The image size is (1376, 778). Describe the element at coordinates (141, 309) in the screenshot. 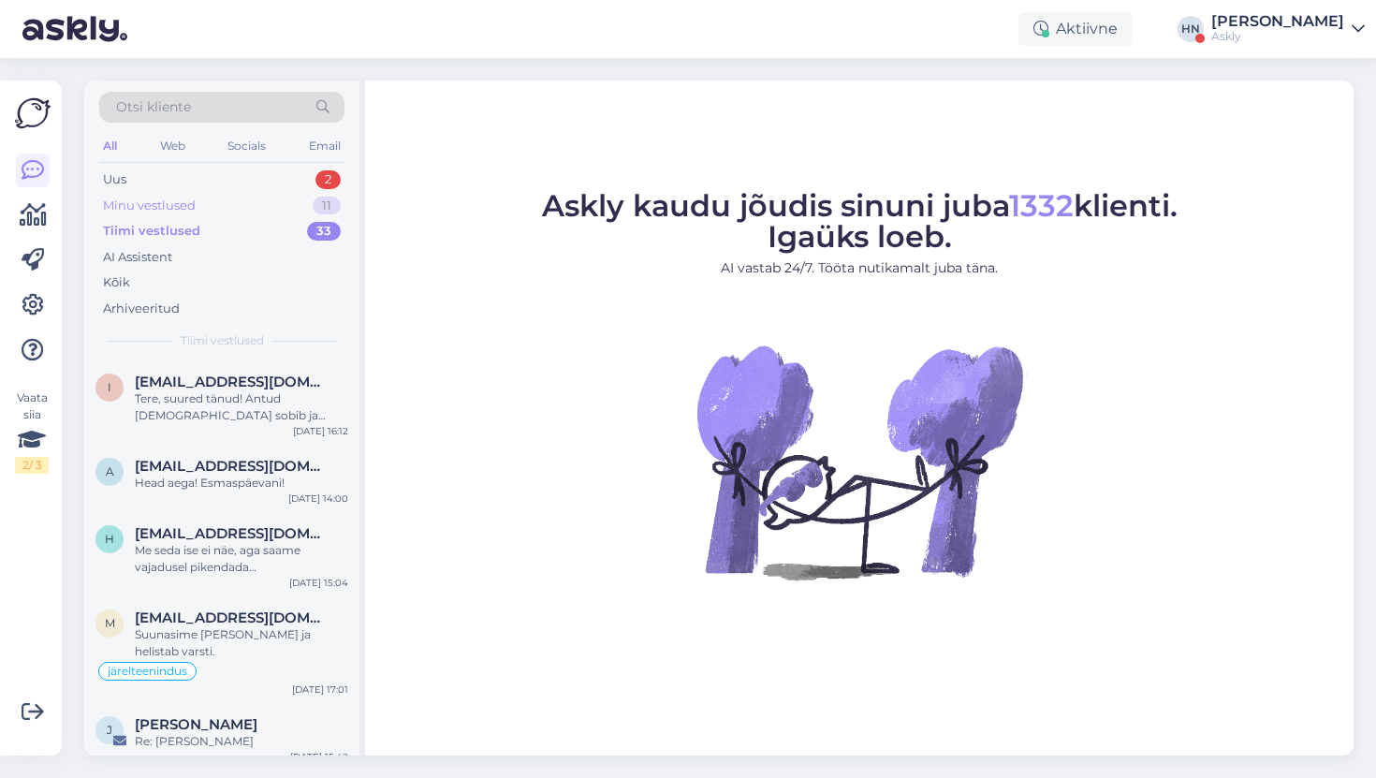

I see `div: Arhiveeritud` at that location.